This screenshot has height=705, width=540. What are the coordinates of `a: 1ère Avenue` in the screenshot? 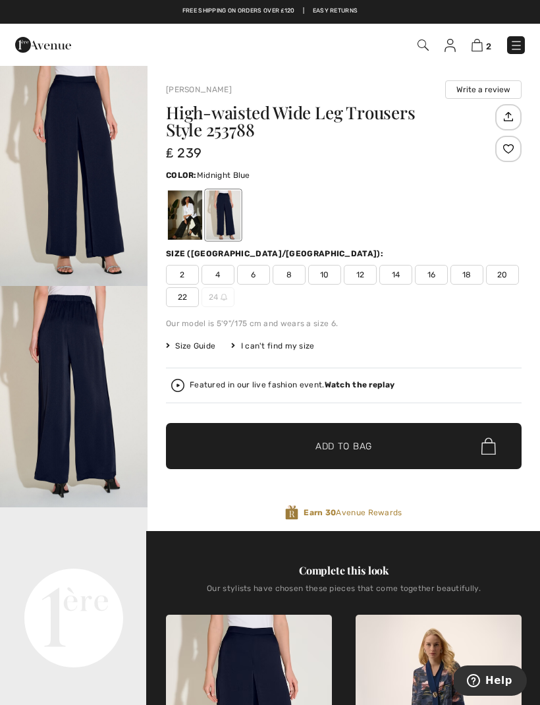 It's located at (43, 43).